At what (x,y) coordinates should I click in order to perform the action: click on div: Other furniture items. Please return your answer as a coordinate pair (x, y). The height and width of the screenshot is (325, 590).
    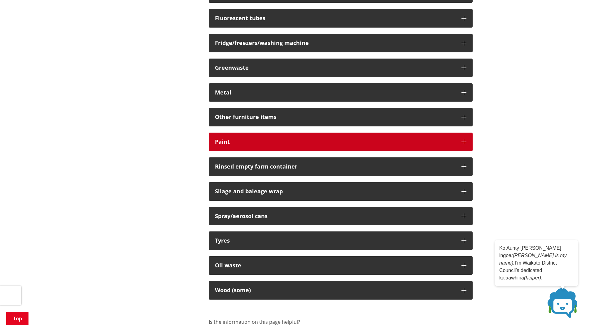
    Looking at the image, I should click on (335, 117).